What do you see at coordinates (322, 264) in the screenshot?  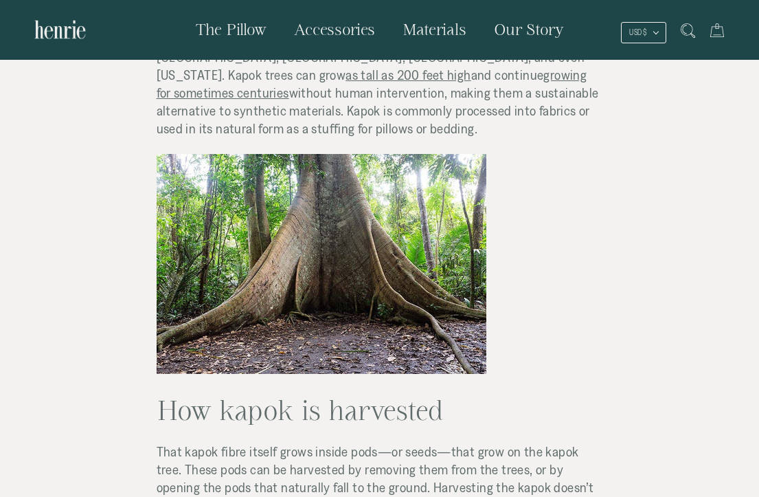 I see `img: Large roots of a kapok tree` at bounding box center [322, 264].